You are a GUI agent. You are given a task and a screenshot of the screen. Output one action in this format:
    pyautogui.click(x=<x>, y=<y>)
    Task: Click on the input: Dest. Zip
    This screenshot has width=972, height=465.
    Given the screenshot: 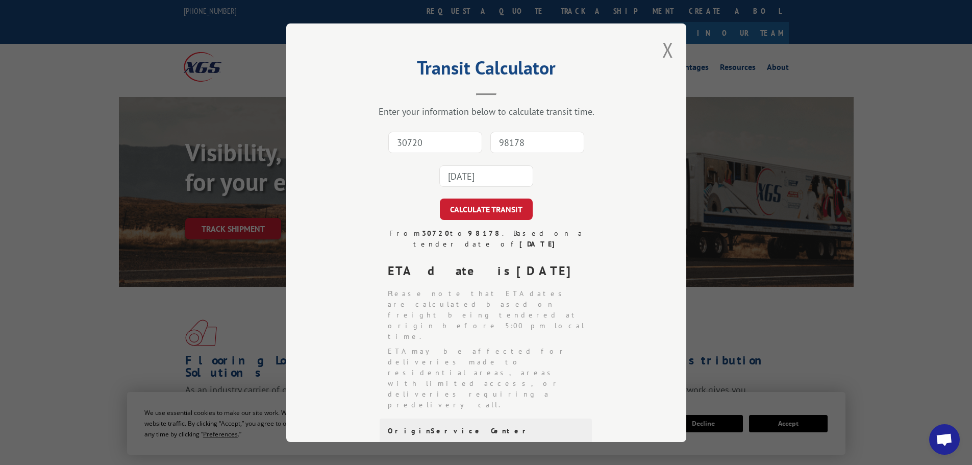 What is the action you would take?
    pyautogui.click(x=537, y=142)
    